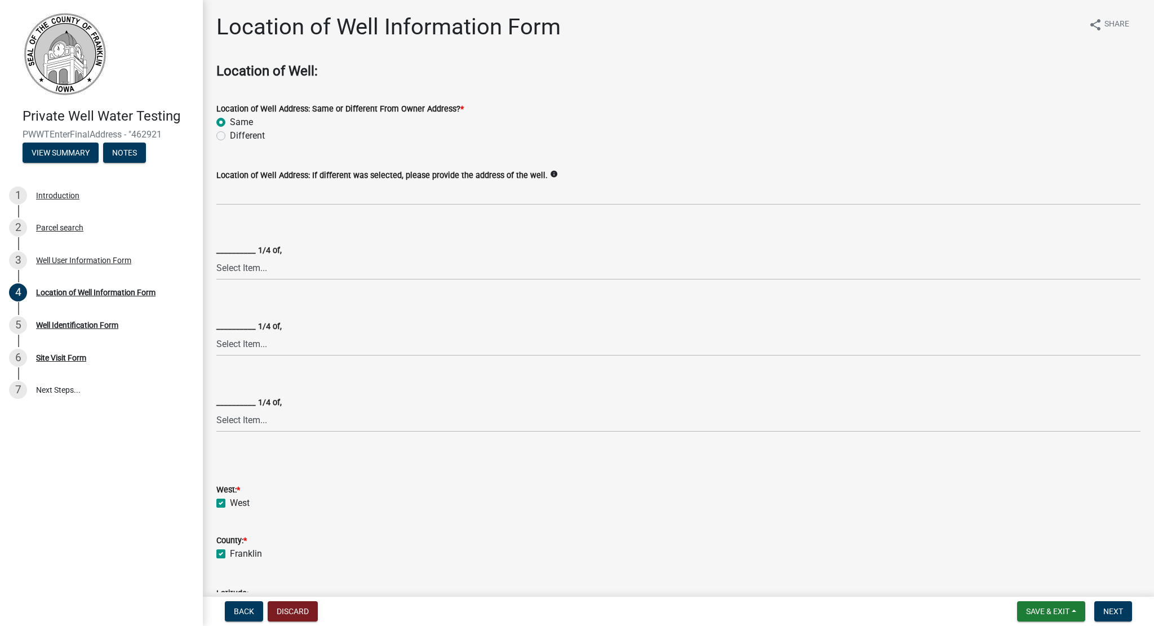 Image resolution: width=1154 pixels, height=626 pixels. What do you see at coordinates (18, 325) in the screenshot?
I see `div: 5` at bounding box center [18, 325].